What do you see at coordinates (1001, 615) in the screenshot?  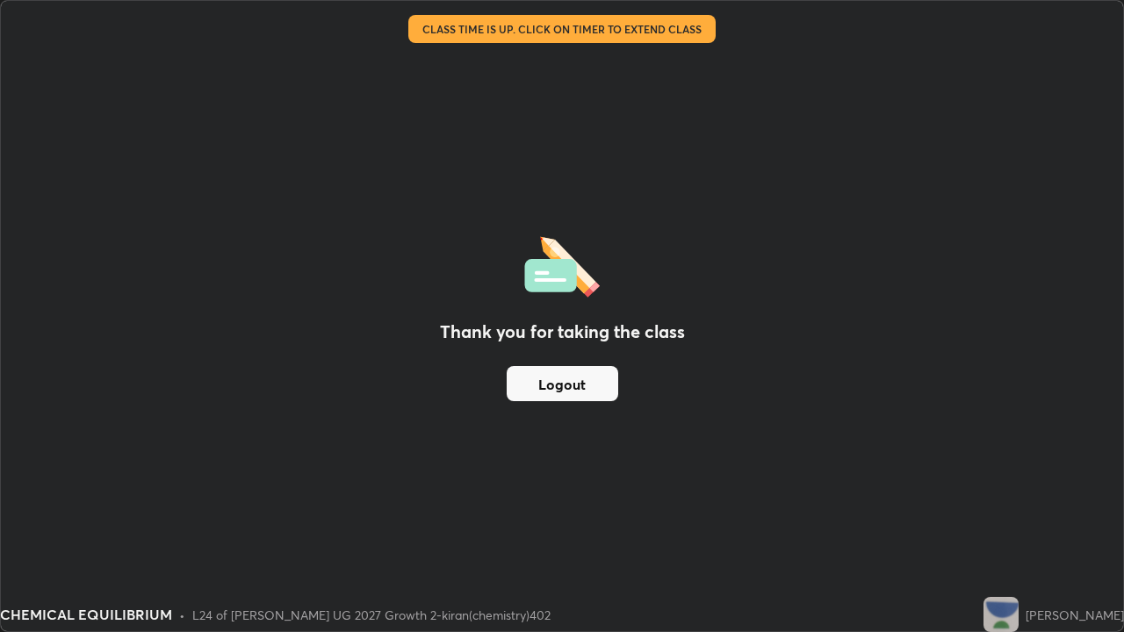 I see `img: 4b8c3f36e1a14cd59c616db169378501.jpg` at bounding box center [1001, 615].